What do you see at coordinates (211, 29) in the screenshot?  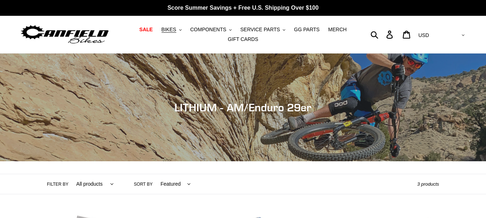 I see `button: COMPONENTS` at bounding box center [211, 29].